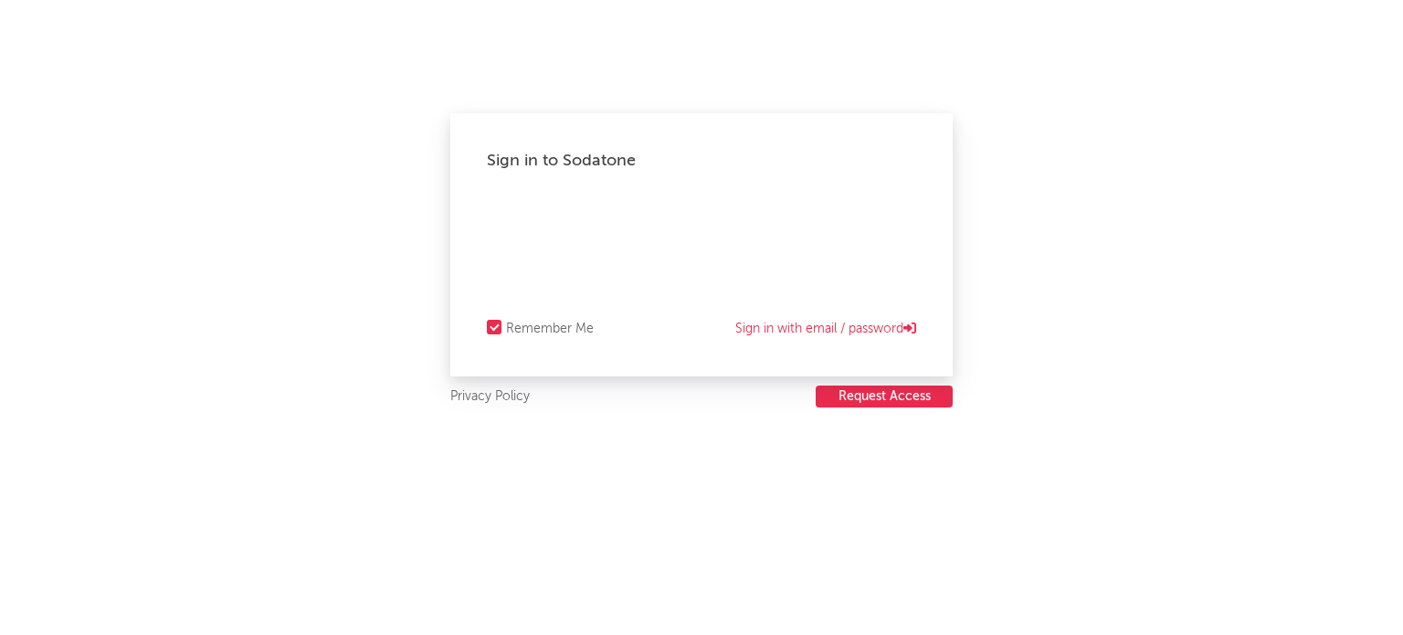 This screenshot has height=635, width=1403. What do you see at coordinates (884, 397) in the screenshot?
I see `button: Request Access` at bounding box center [884, 397].